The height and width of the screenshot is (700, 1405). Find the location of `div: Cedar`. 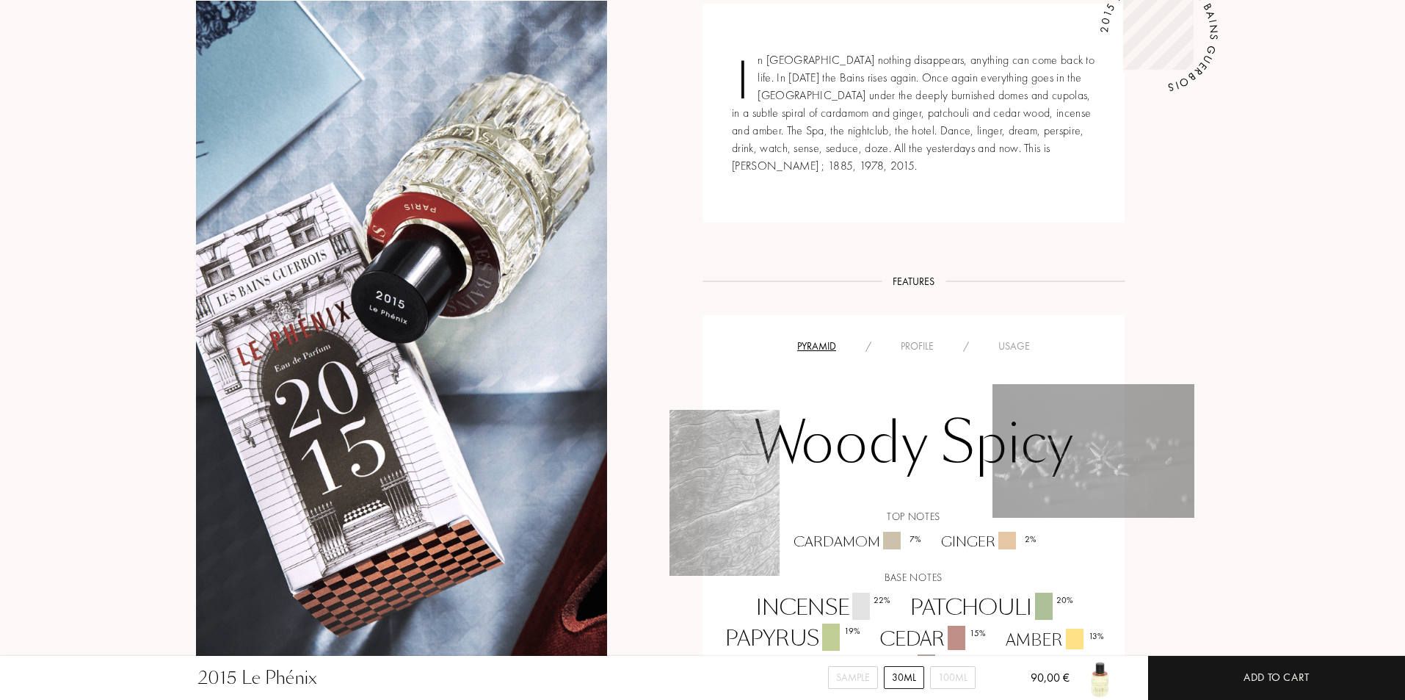

div: Cedar is located at coordinates (932, 639).